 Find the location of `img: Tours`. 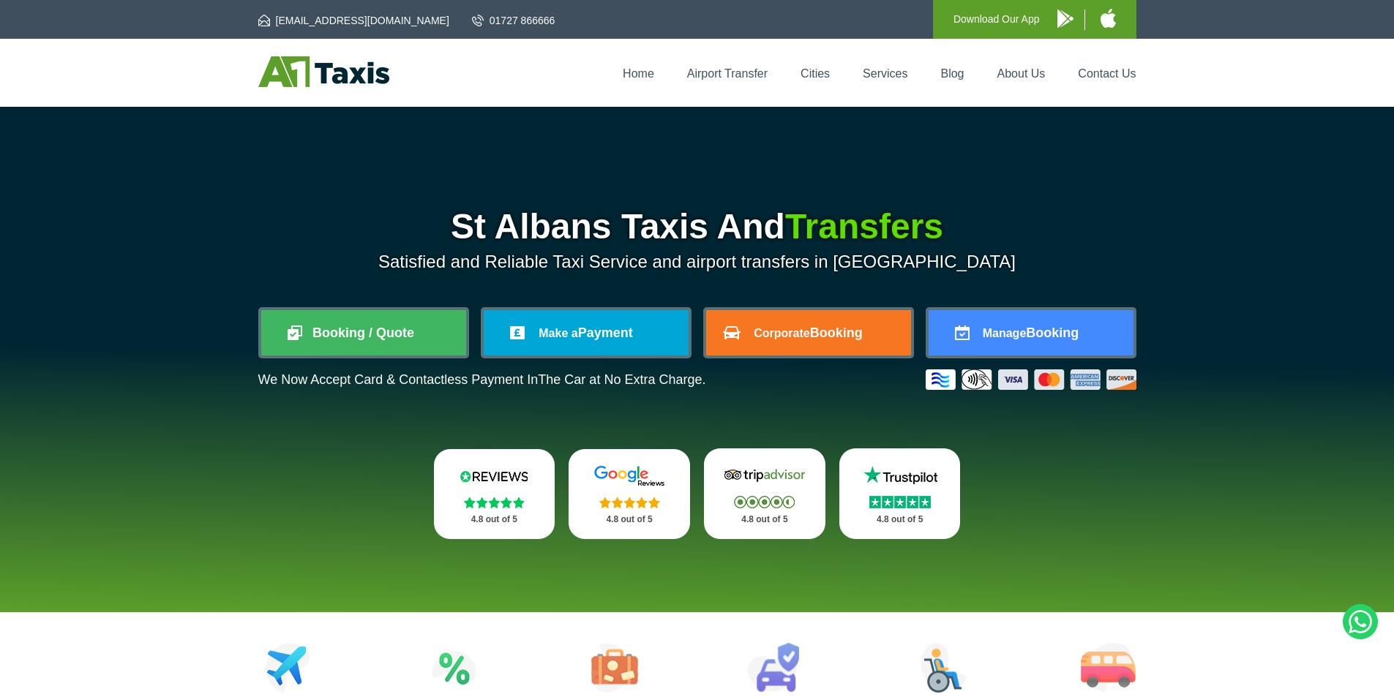

img: Tours is located at coordinates (615, 668).